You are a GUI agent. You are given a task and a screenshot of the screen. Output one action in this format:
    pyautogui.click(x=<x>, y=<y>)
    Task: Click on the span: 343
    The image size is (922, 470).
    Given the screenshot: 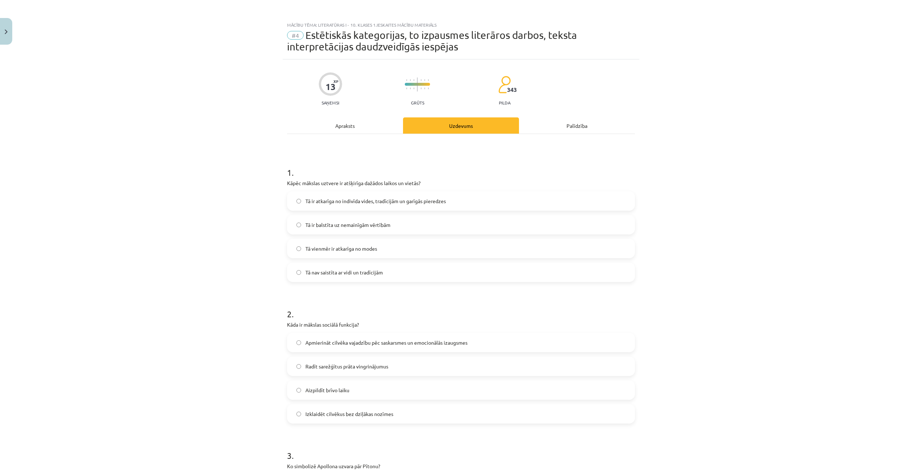 What is the action you would take?
    pyautogui.click(x=512, y=90)
    